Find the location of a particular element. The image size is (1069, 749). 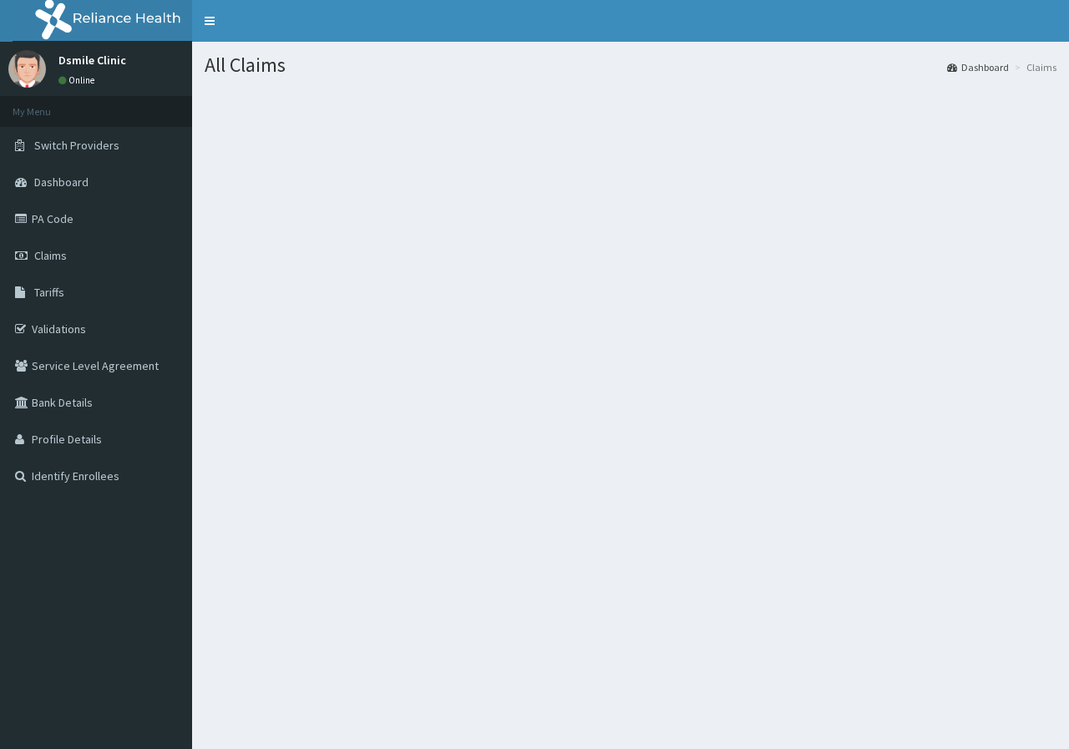

a: Online is located at coordinates (79, 80).